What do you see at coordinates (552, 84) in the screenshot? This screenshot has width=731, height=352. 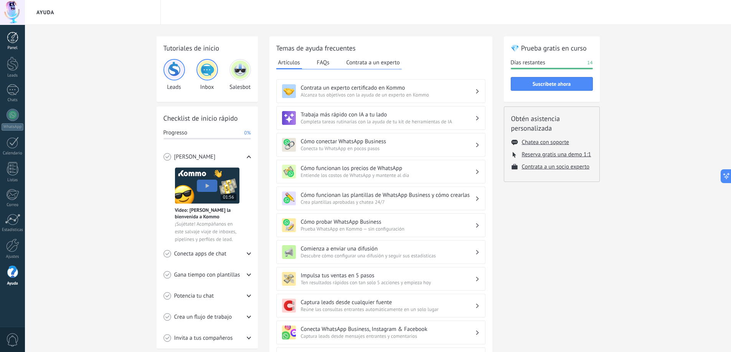 I see `span: Suscríbete ahora` at bounding box center [552, 84].